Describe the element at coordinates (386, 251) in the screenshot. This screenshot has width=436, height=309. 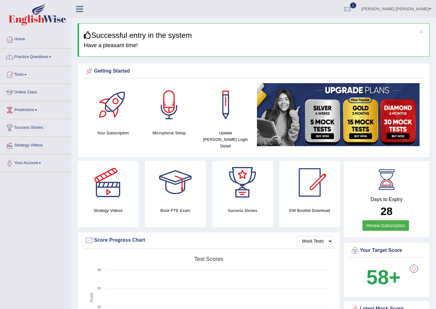
I see `div: Your Target Score` at that location.